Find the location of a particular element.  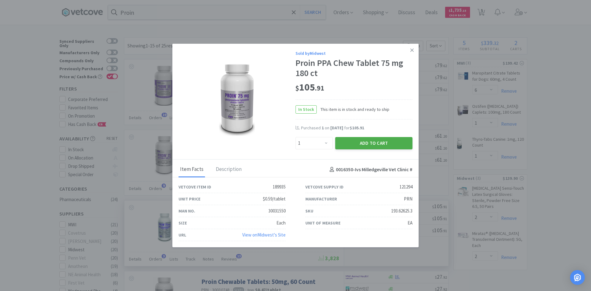

div: Size is located at coordinates (182, 223).